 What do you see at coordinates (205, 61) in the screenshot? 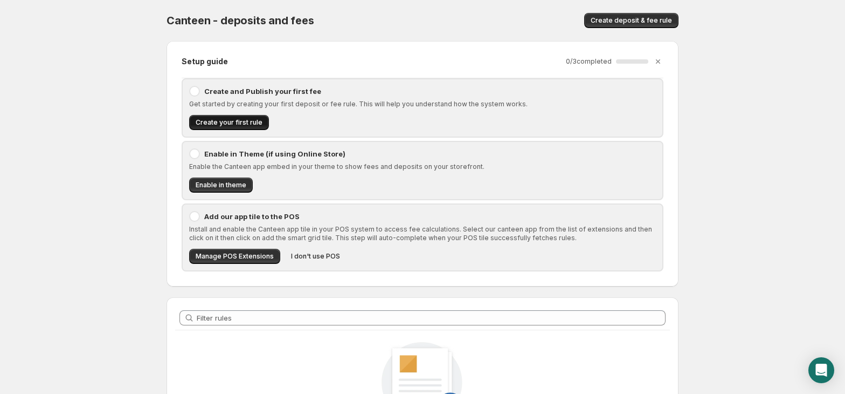
I see `h2: Setup guide` at bounding box center [205, 61].